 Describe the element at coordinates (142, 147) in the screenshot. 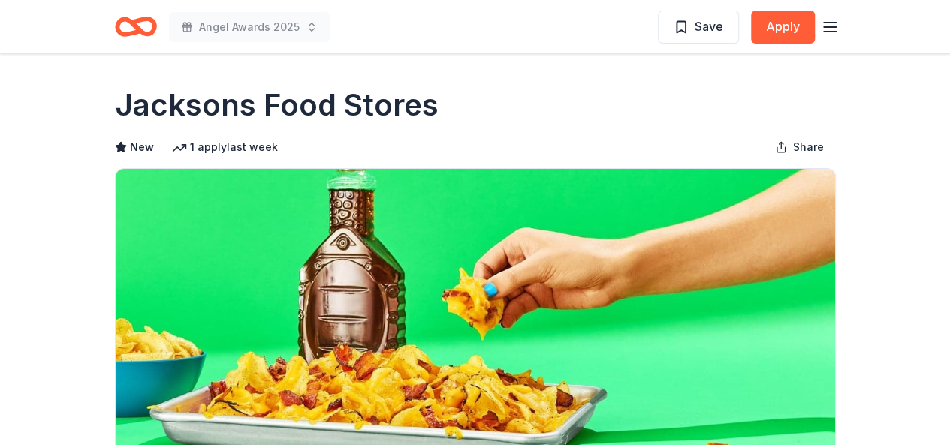

I see `span: New` at that location.